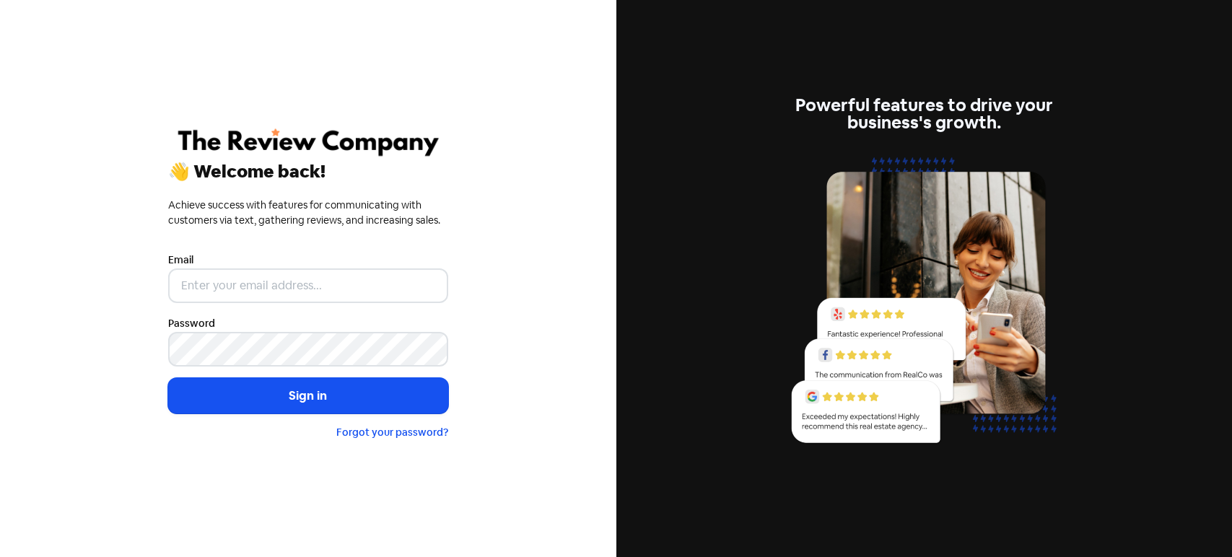 This screenshot has height=557, width=1232. I want to click on a: Forgot your password?, so click(392, 432).